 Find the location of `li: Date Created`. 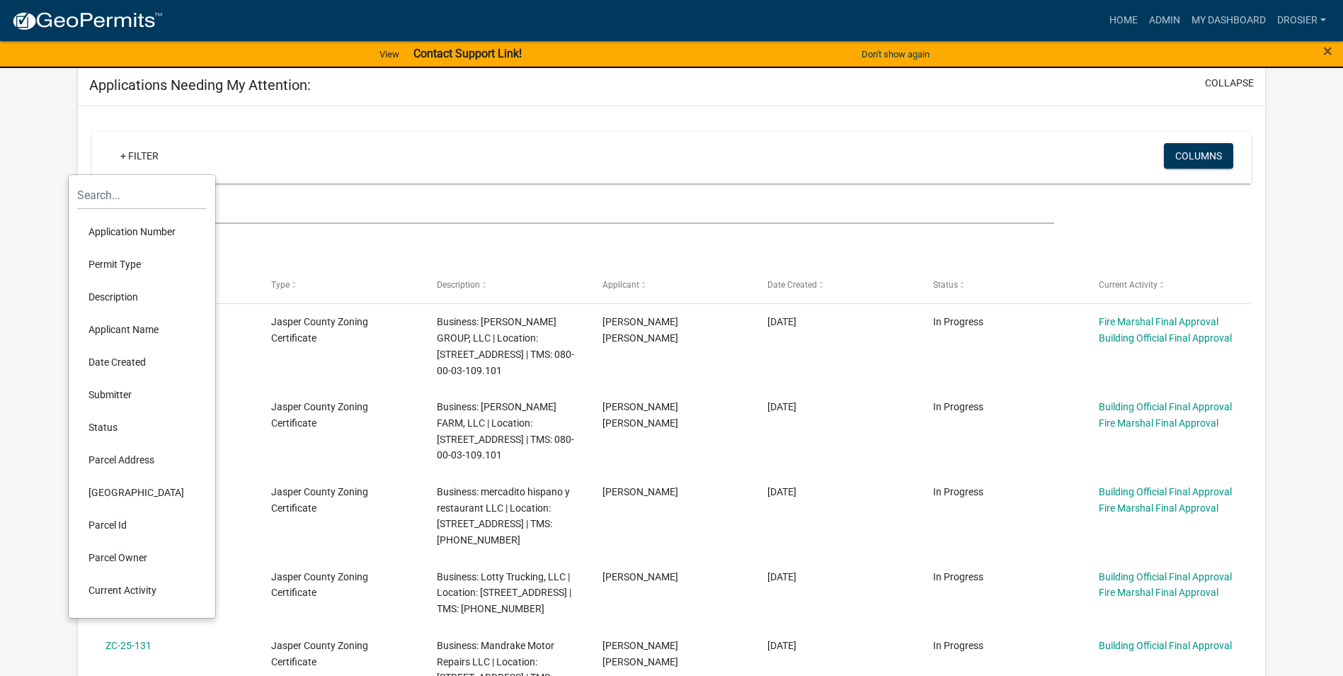

li: Date Created is located at coordinates (142, 362).